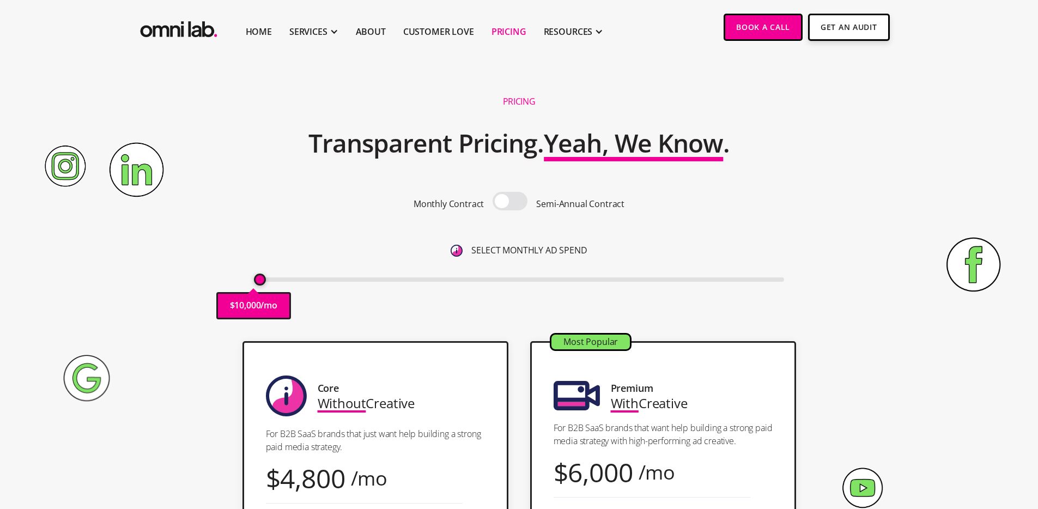 The image size is (1038, 509). I want to click on a: Pricing, so click(509, 32).